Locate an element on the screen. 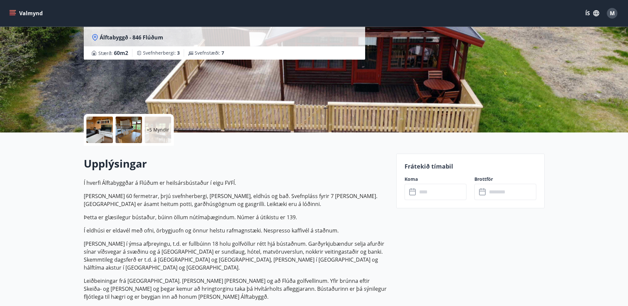  h2: Upplýsingar is located at coordinates (236, 163).